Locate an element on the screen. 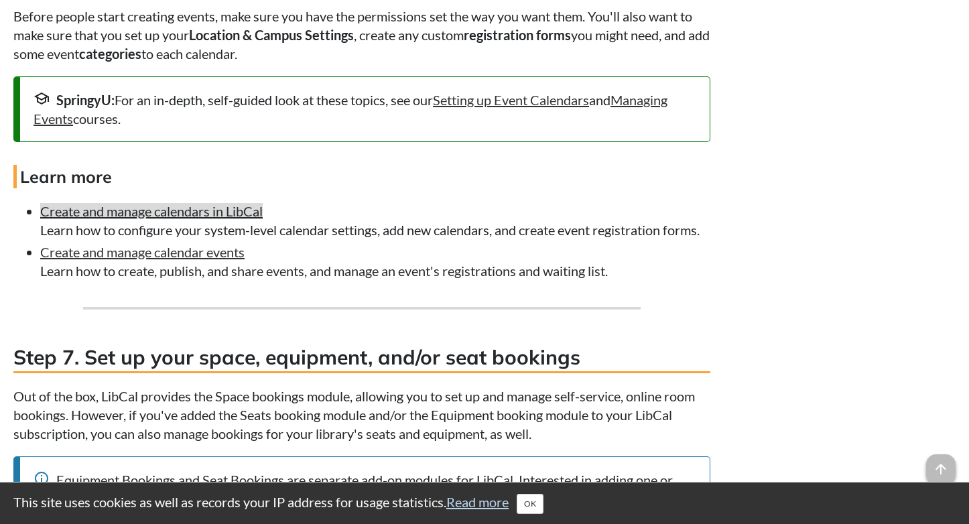 This screenshot has width=969, height=524. strong: Location & Campus Settings is located at coordinates (271, 35).